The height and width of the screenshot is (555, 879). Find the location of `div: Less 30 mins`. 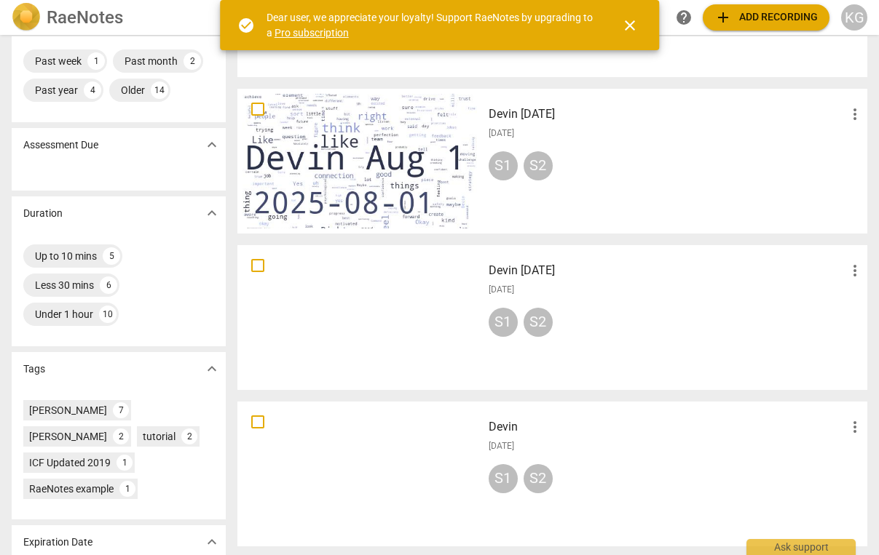

div: Less 30 mins is located at coordinates (64, 285).